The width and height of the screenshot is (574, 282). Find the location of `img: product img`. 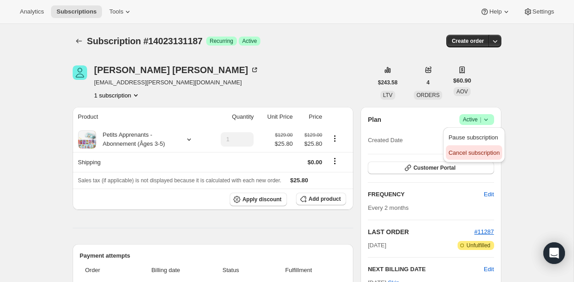

img: product img is located at coordinates (87, 139).